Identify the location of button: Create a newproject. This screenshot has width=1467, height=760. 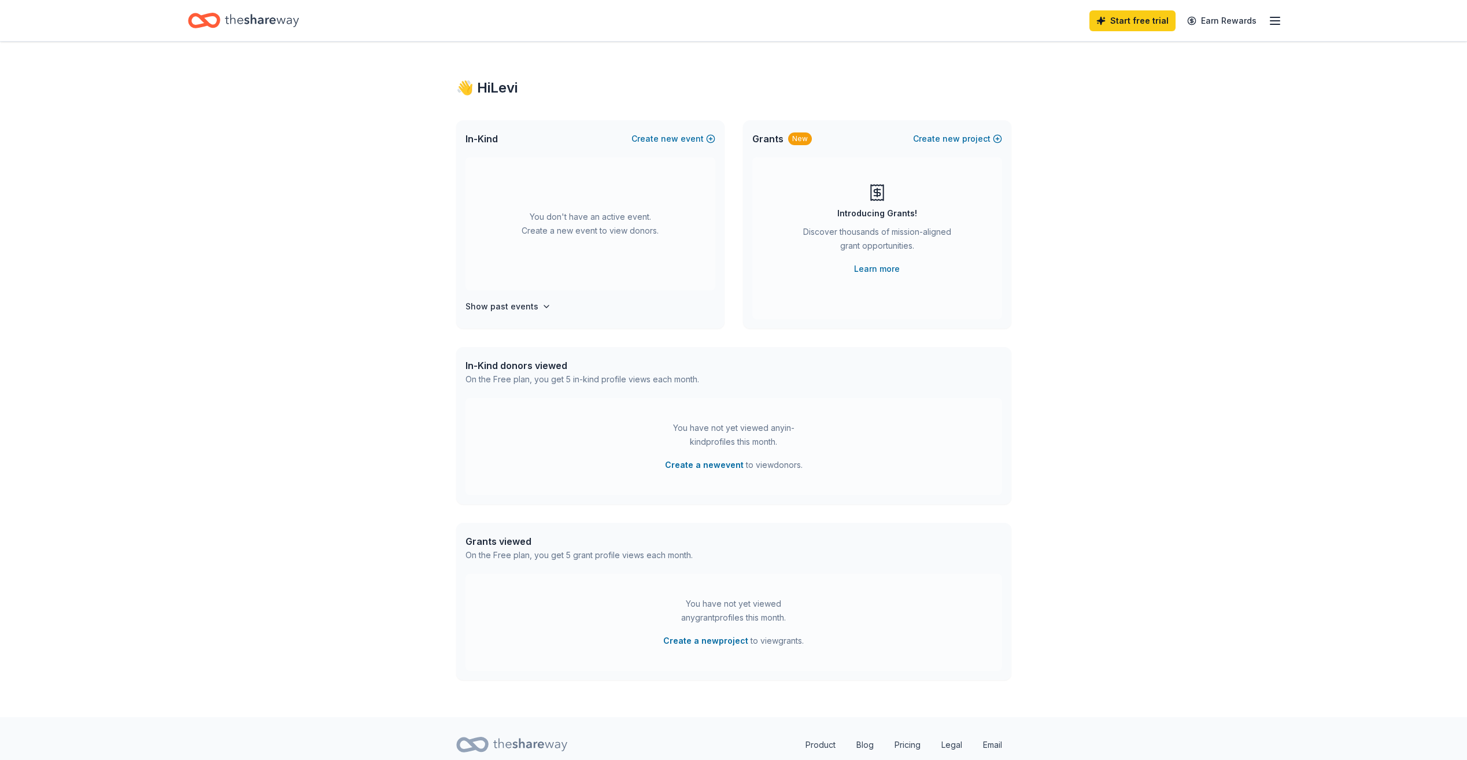
(705, 641).